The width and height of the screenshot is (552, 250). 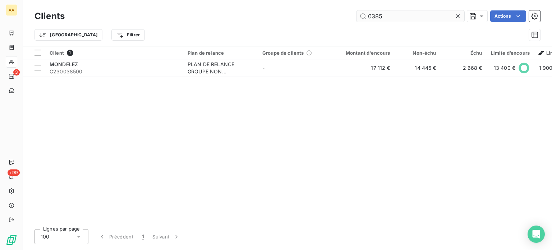 I want to click on span: +99, so click(x=14, y=172).